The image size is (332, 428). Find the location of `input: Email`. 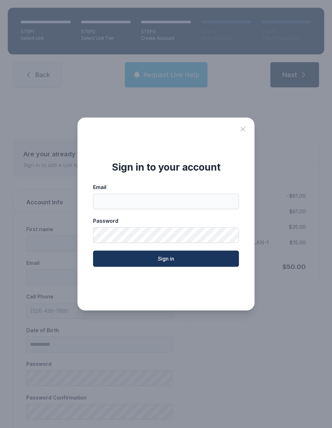

input: Email is located at coordinates (166, 202).